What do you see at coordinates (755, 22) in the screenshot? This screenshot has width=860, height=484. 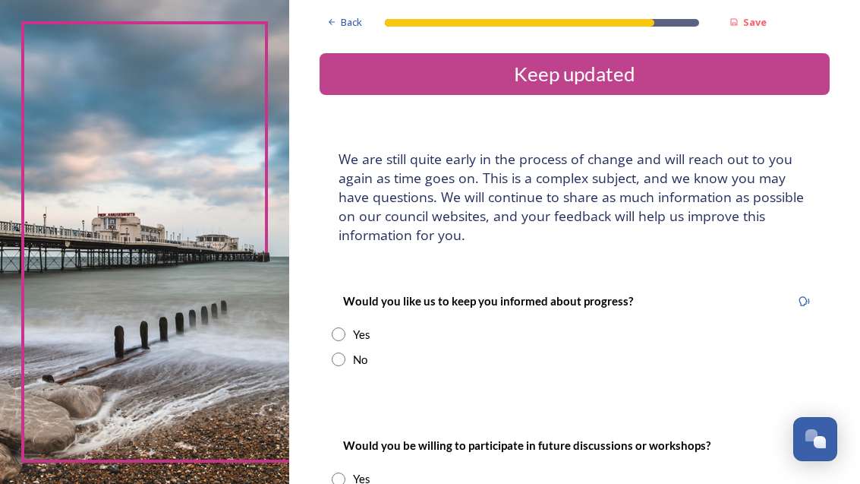 I see `strong: Save` at bounding box center [755, 22].